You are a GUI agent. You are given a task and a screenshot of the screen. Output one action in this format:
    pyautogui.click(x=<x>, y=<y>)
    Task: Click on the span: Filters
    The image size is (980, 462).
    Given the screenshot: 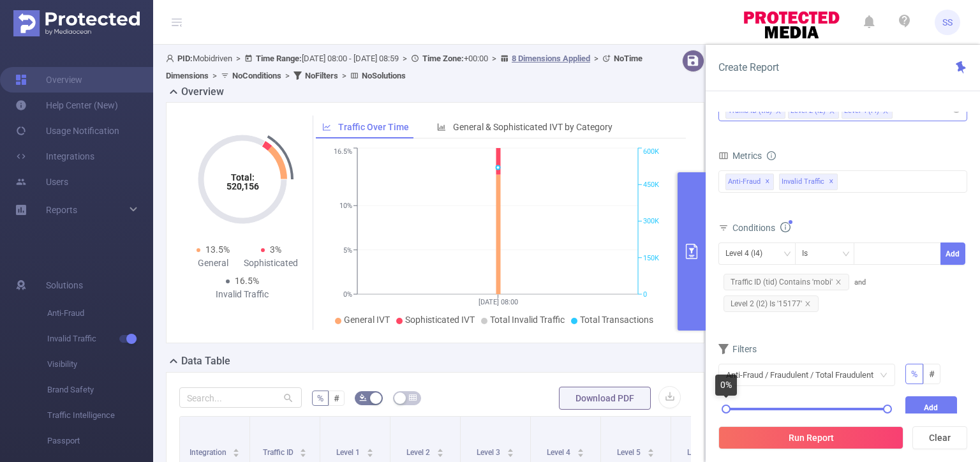 What is the action you would take?
    pyautogui.click(x=737, y=349)
    